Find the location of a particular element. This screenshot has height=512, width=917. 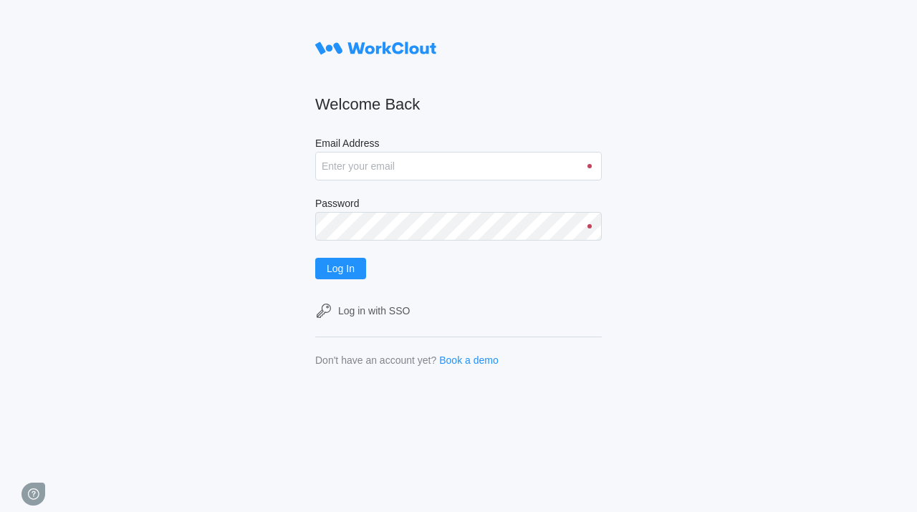

button: Log In is located at coordinates (340, 269).